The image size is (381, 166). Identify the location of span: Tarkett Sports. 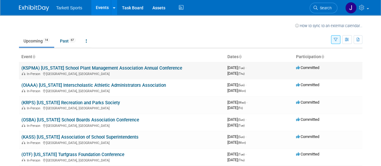
(69, 8).